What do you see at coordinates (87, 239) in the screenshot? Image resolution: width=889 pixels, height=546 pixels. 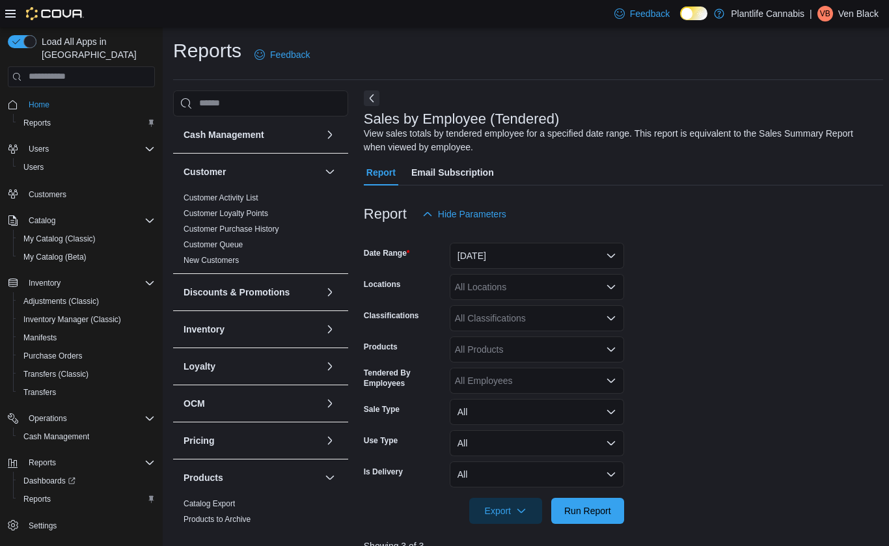 I see `button: My Catalog (Classic)` at bounding box center [87, 239].